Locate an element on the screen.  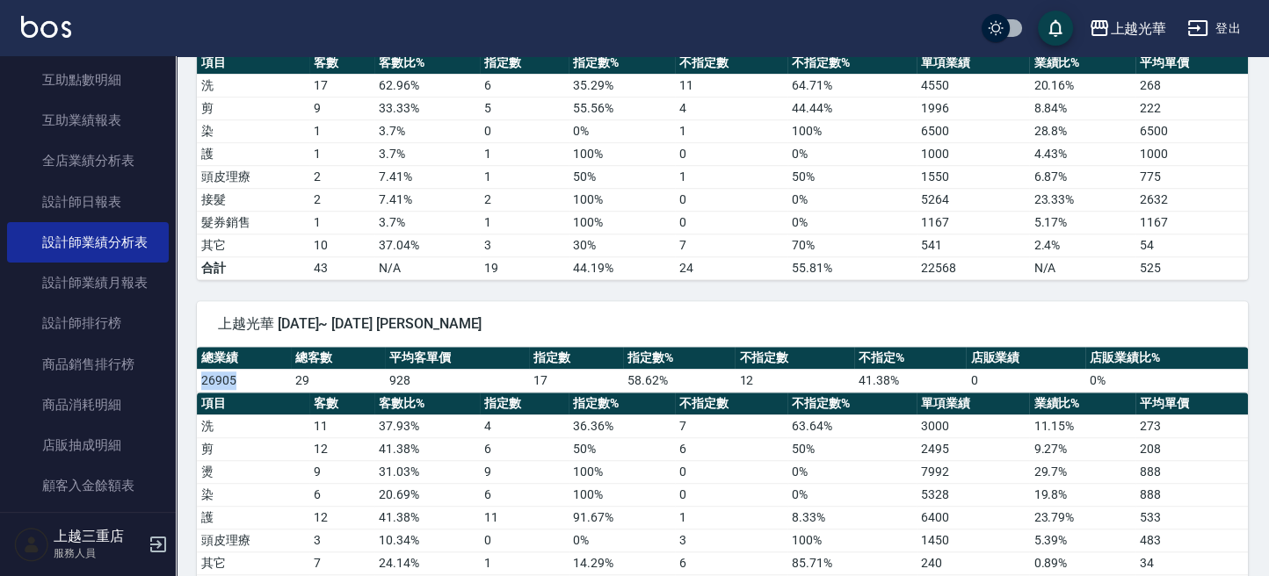
th: 平均客單價 is located at coordinates (457, 359).